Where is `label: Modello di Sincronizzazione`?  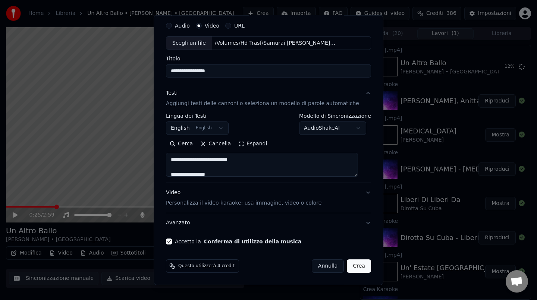 label: Modello di Sincronizzazione is located at coordinates (335, 116).